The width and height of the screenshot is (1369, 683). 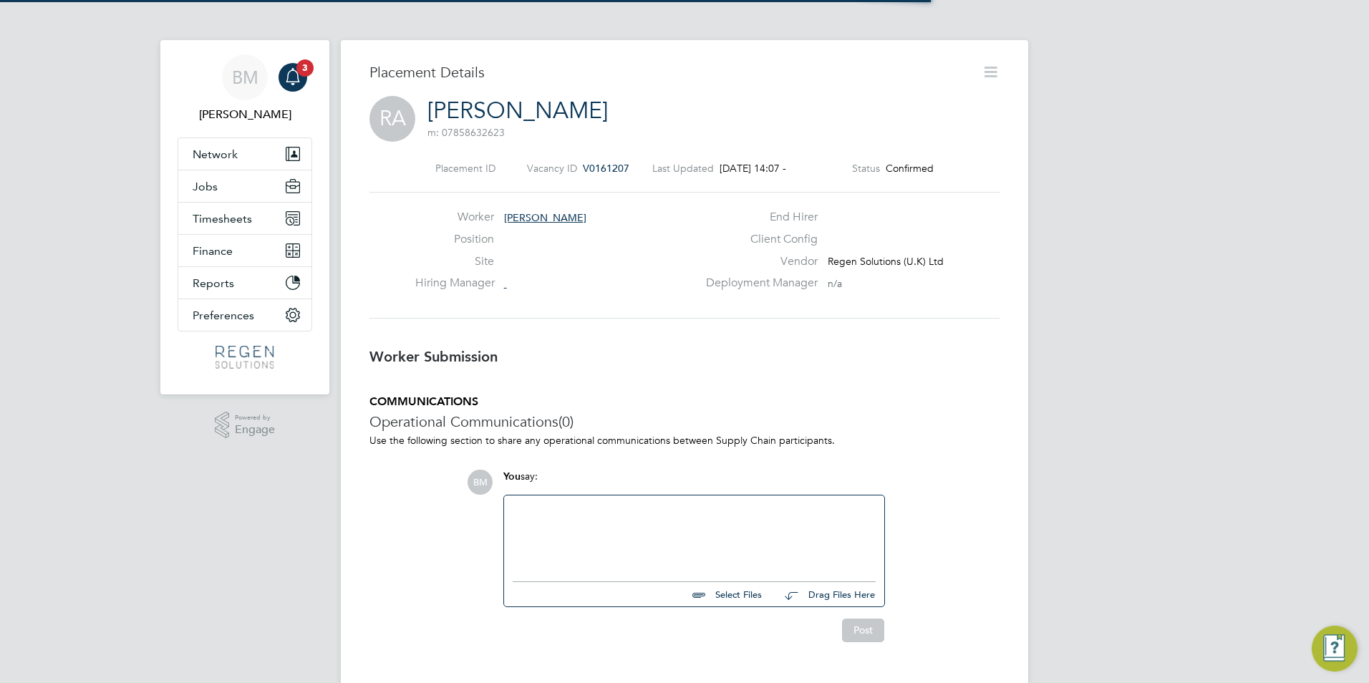 What do you see at coordinates (455, 239) in the screenshot?
I see `label: Position` at bounding box center [455, 239].